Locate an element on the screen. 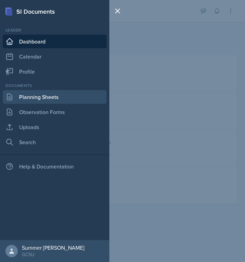 This screenshot has width=245, height=262. a: Search is located at coordinates (55, 142).